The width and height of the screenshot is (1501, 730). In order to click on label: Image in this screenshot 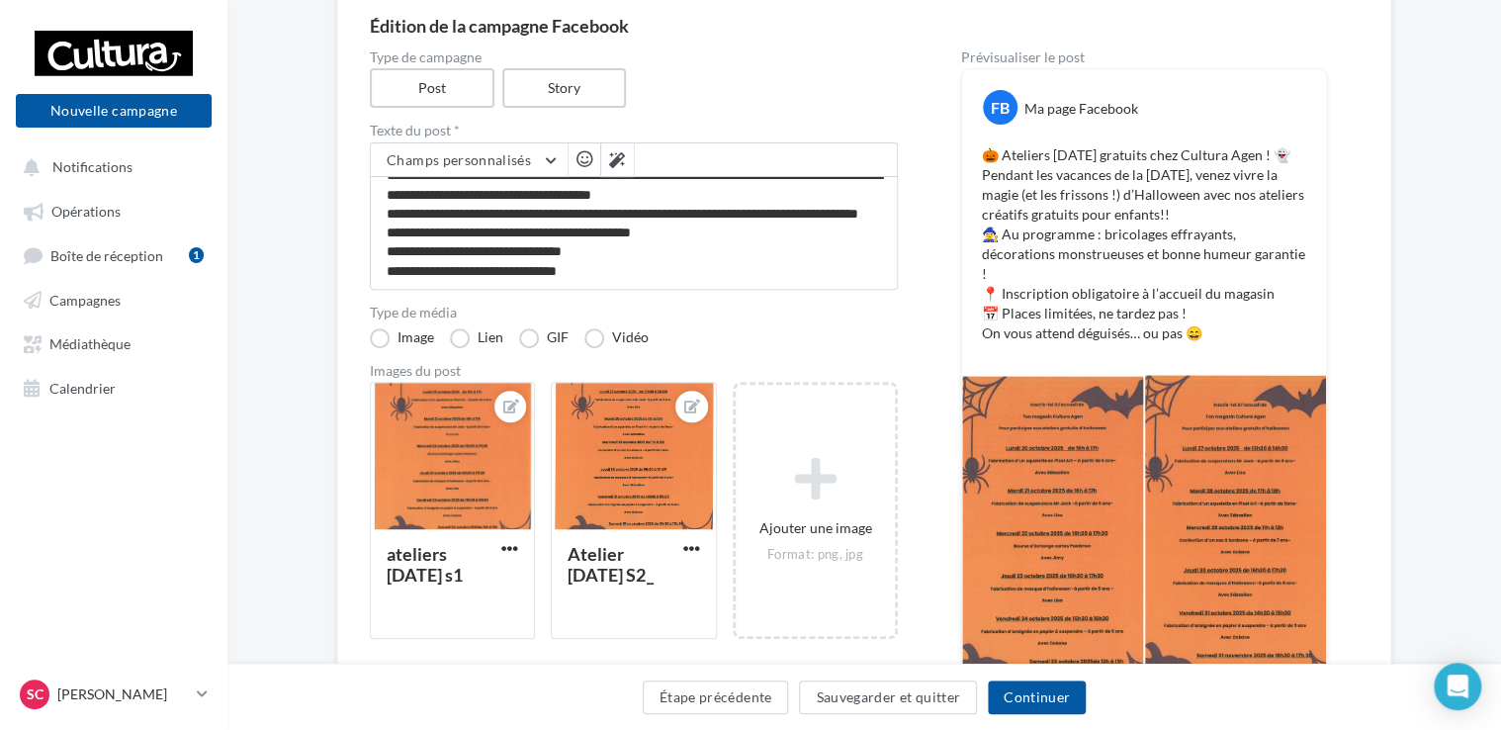, I will do `click(401, 338)`.